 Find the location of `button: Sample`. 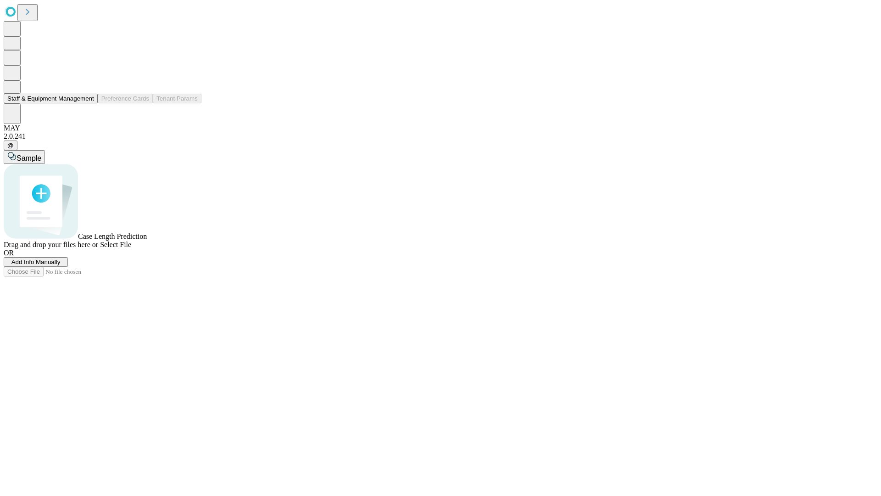

button: Sample is located at coordinates (24, 157).